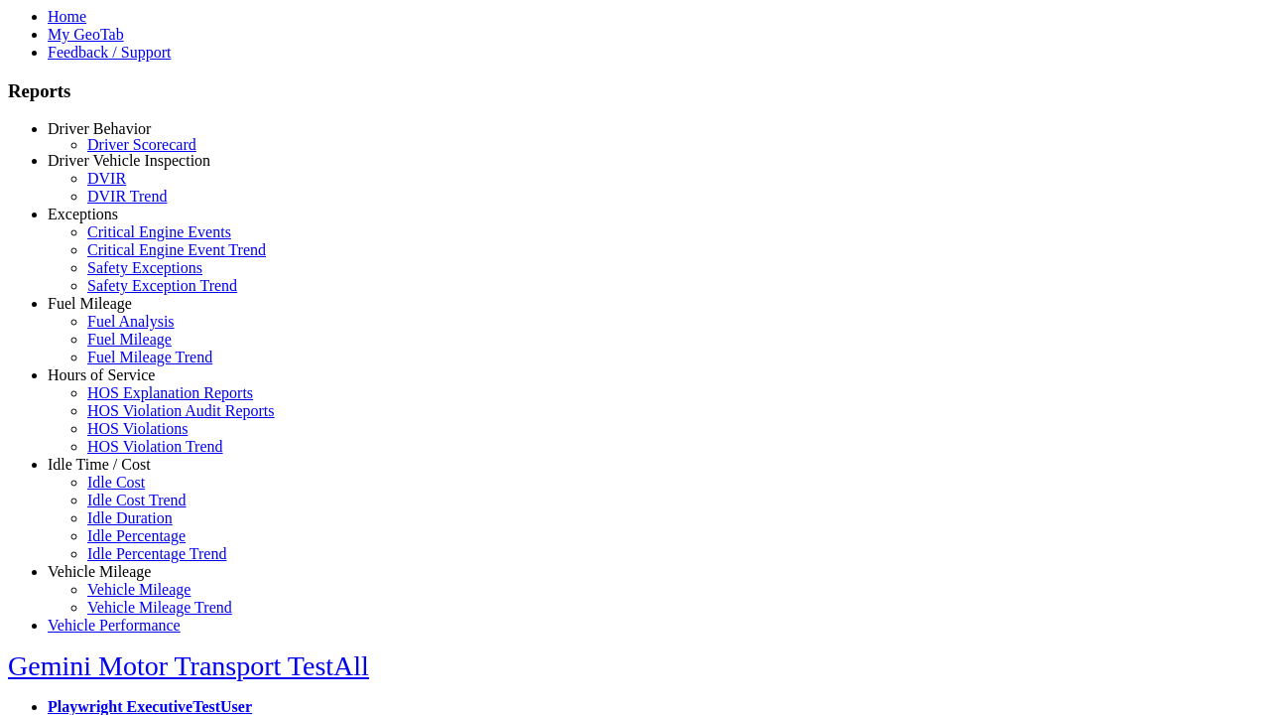 The height and width of the screenshot is (715, 1270). Describe the element at coordinates (145, 267) in the screenshot. I see `a: Safety Exceptions` at that location.